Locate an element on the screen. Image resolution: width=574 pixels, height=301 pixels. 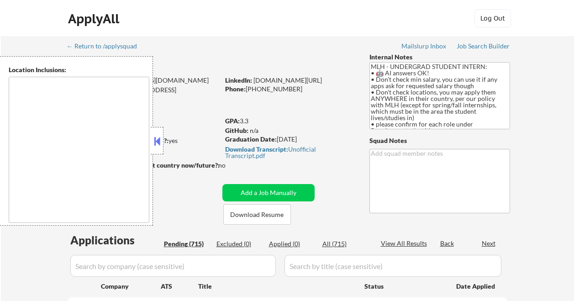
div: Squad Notes is located at coordinates (439, 141).